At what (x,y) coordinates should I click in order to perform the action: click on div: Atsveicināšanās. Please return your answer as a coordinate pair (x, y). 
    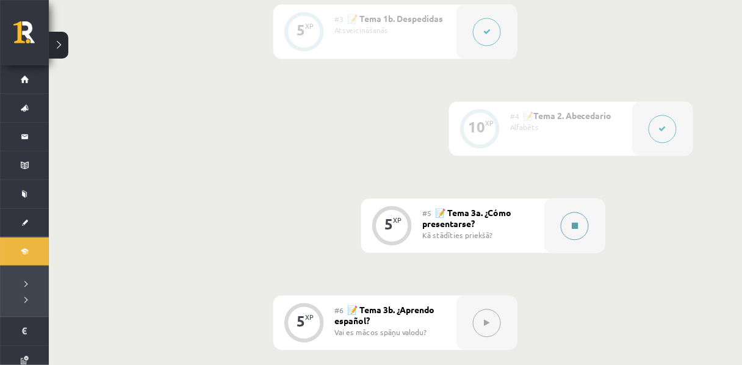
    Looking at the image, I should click on (390, 30).